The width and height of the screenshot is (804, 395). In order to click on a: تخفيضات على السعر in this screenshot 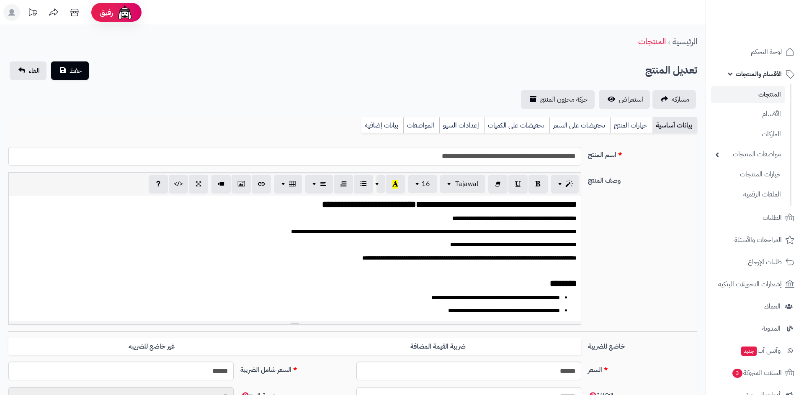, I will do `click(579, 126)`.